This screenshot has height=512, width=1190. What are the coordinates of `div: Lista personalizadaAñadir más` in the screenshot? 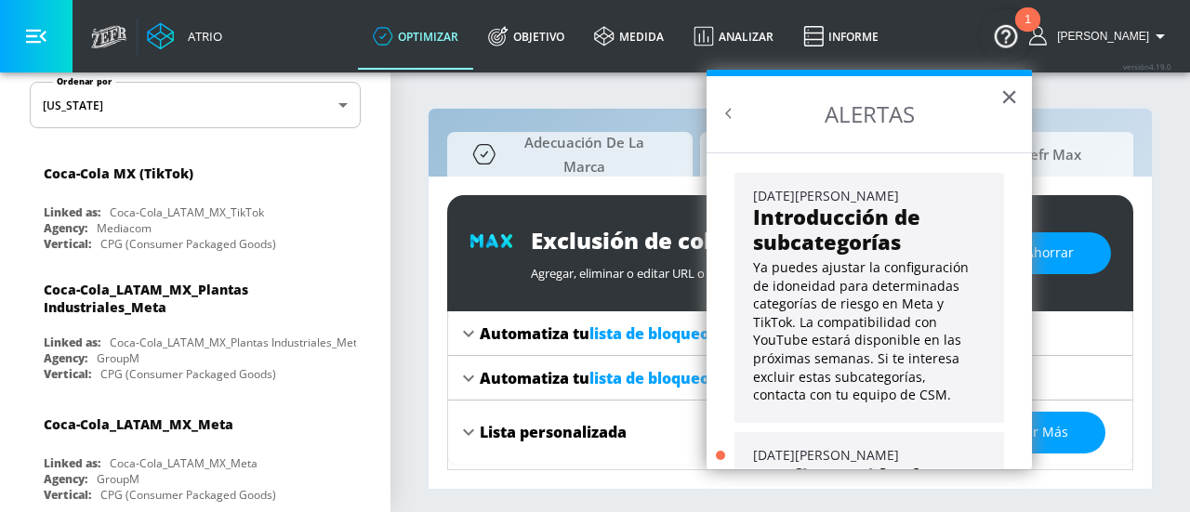 It's located at (791, 432).